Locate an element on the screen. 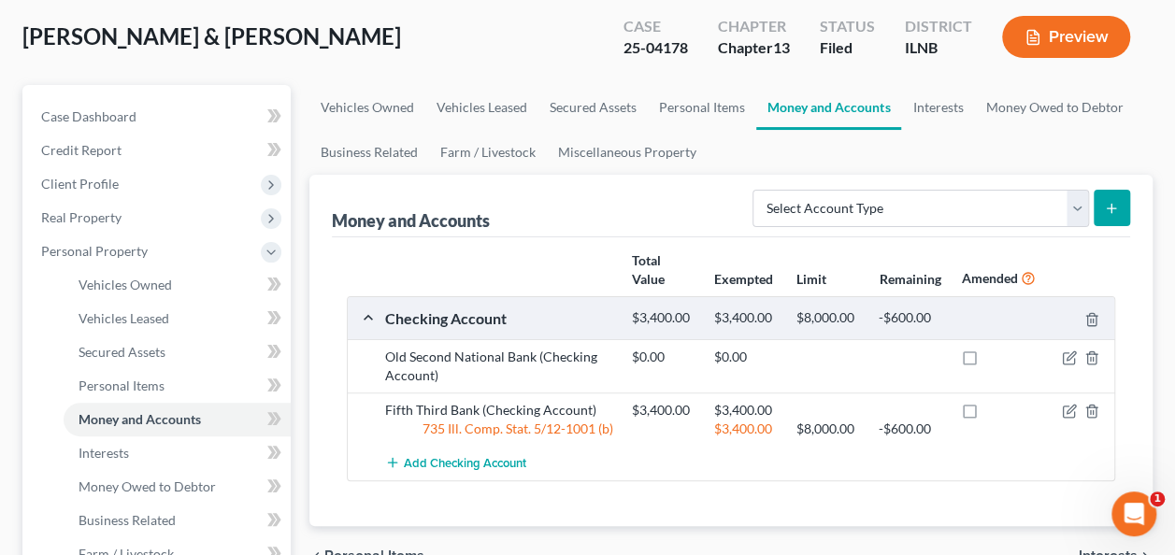 This screenshot has width=1175, height=555. a: Farm / Livestock is located at coordinates (488, 152).